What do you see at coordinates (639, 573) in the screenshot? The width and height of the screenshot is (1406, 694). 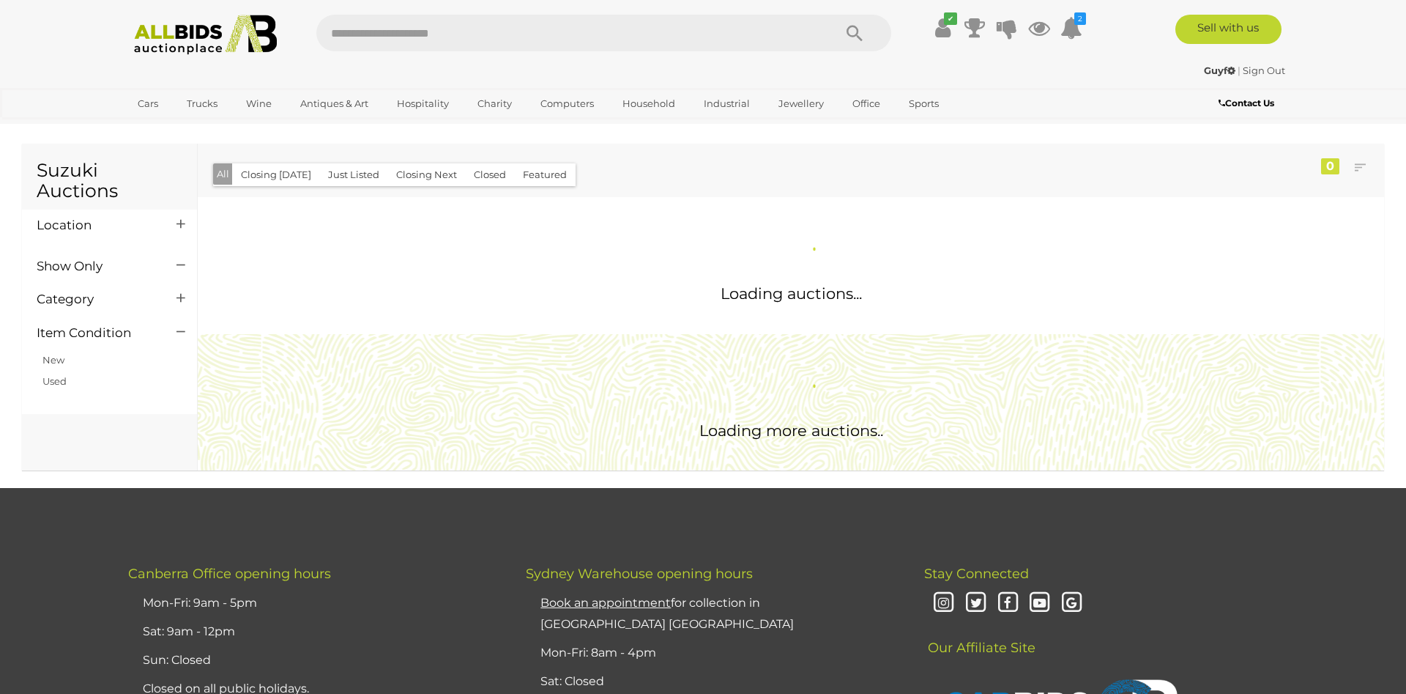 I see `span: Sydney Warehouse opening hours` at bounding box center [639, 573].